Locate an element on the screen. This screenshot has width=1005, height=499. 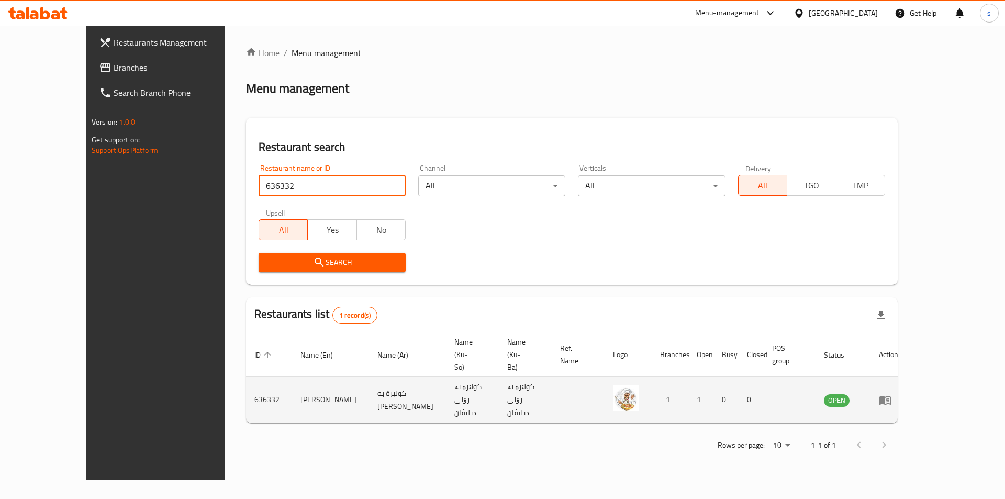
a: Search Branch Phone is located at coordinates (172, 93).